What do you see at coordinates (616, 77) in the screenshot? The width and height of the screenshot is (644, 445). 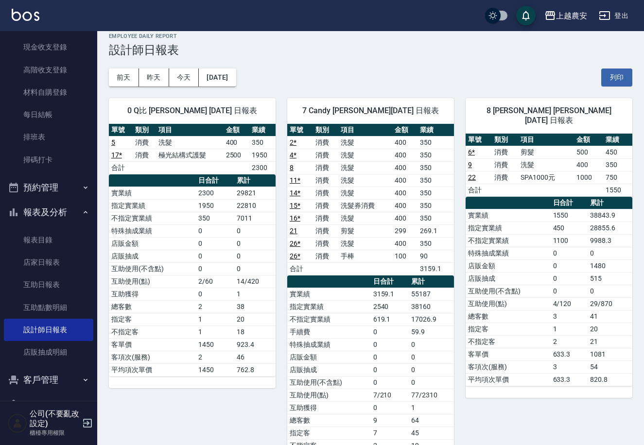 I see `button: 列印` at bounding box center [616, 77].